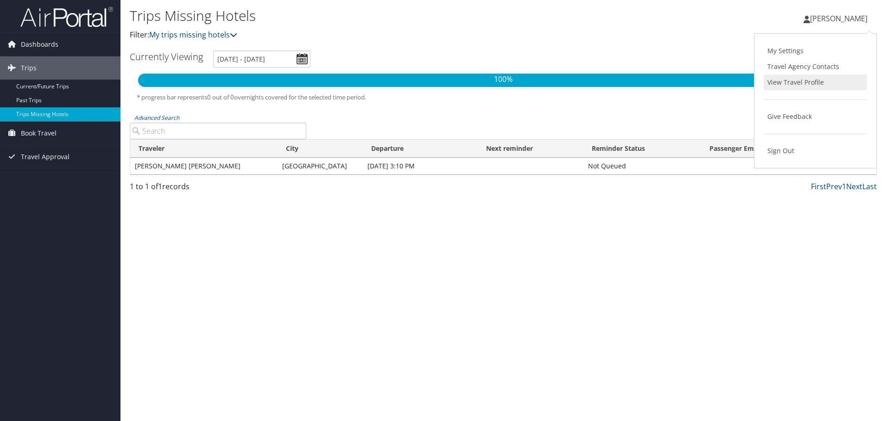  What do you see at coordinates (843, 187) in the screenshot?
I see `a: 1` at bounding box center [843, 187].